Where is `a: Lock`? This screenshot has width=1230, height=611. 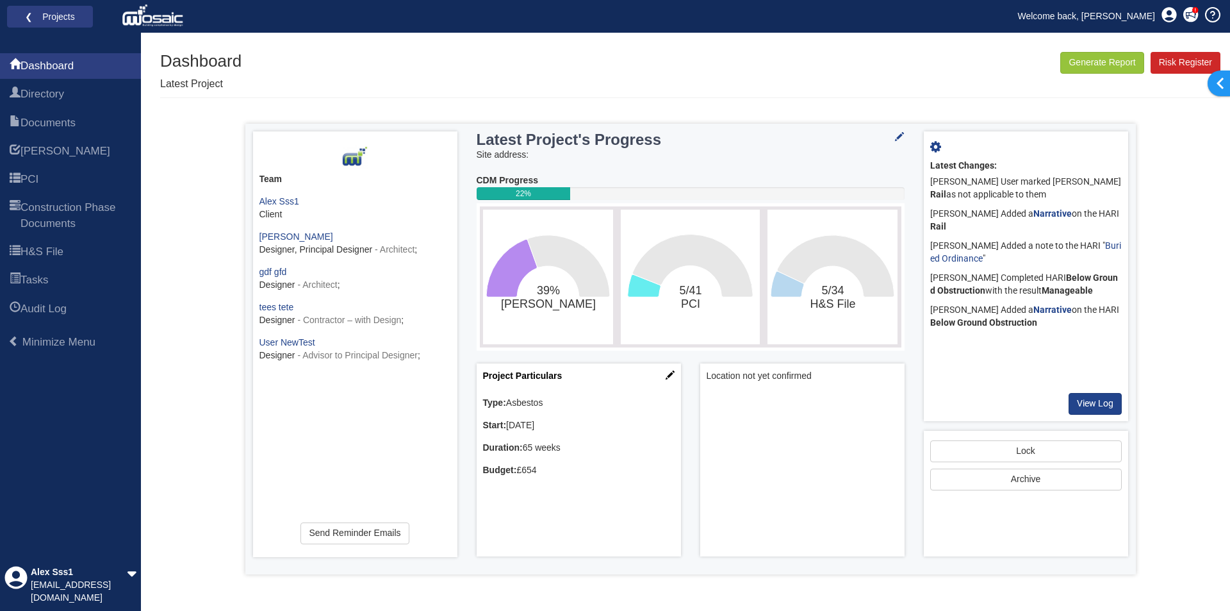 a: Lock is located at coordinates (1026, 451).